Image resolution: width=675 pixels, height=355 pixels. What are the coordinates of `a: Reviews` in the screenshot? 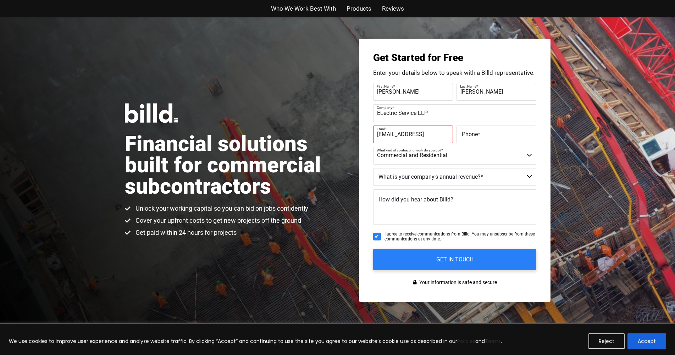 It's located at (393, 9).